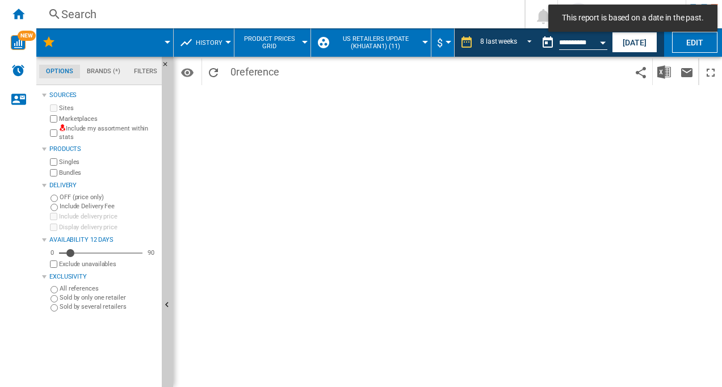  What do you see at coordinates (548, 43) in the screenshot?
I see `button: md-calendar` at bounding box center [548, 43].